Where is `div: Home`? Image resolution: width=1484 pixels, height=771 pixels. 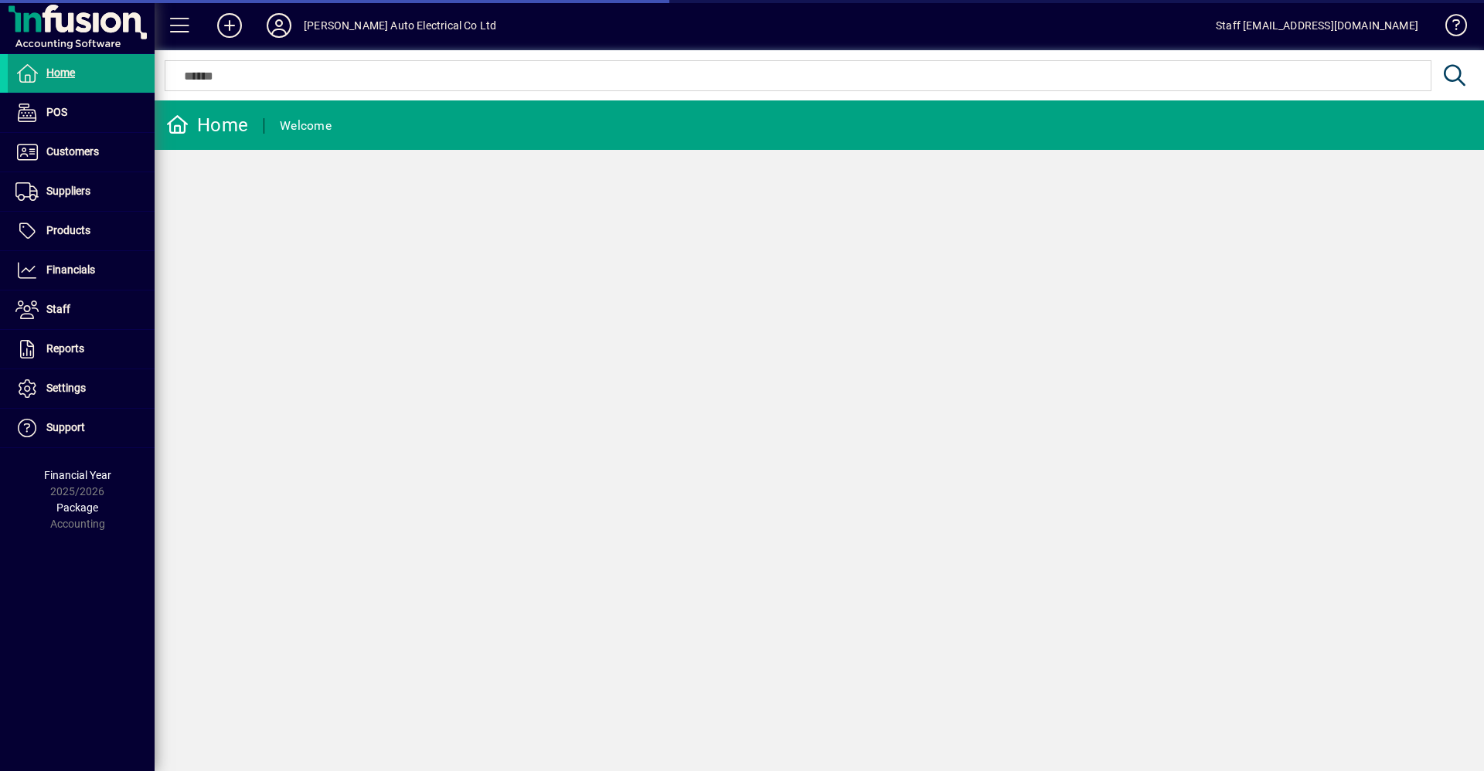 div: Home is located at coordinates (207, 125).